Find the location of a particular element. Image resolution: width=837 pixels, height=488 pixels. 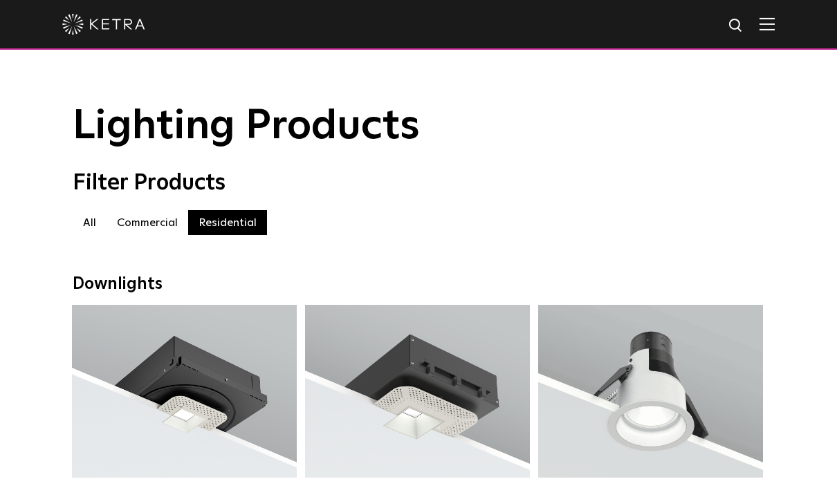

label: Residential is located at coordinates (227, 223).